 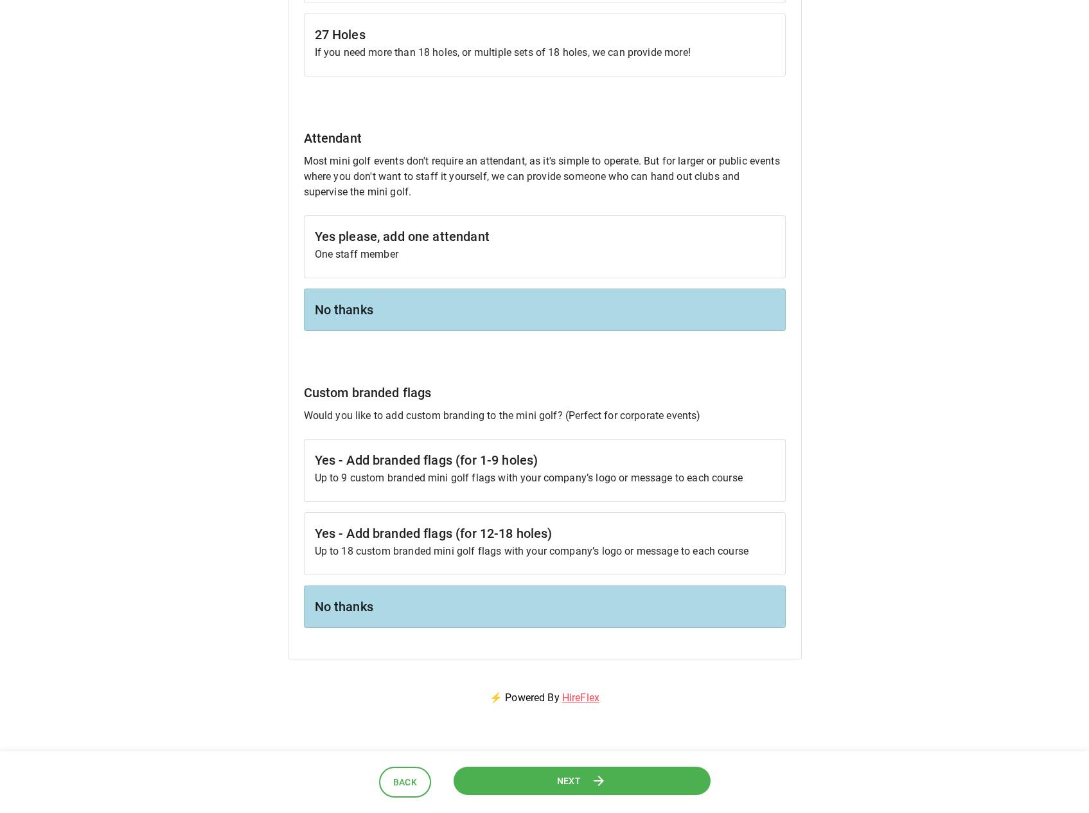 What do you see at coordinates (545, 460) in the screenshot?
I see `h6: Yes - Add branded flags (for 1-9 holes)` at bounding box center [545, 460].